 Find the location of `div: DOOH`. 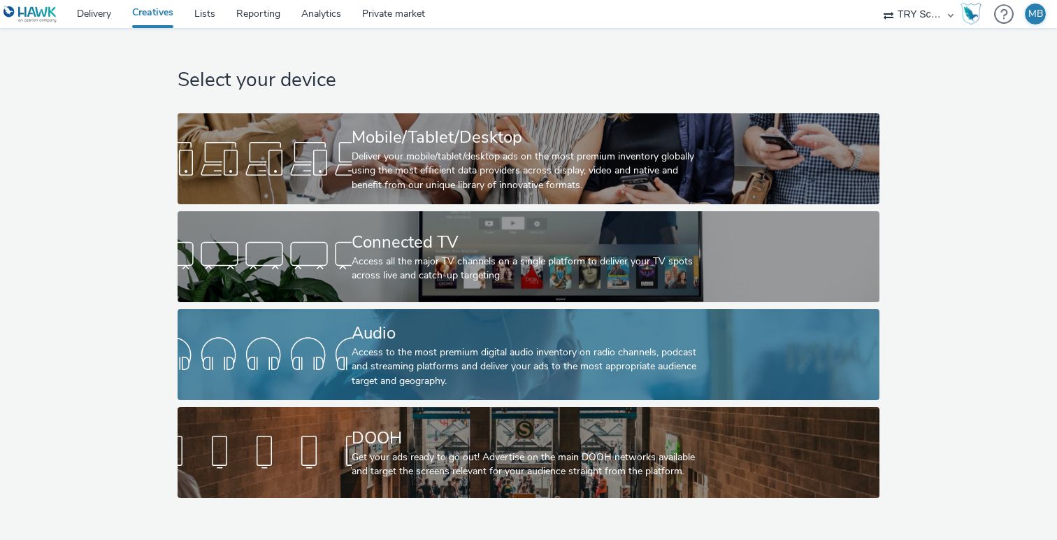

div: DOOH is located at coordinates (526, 438).